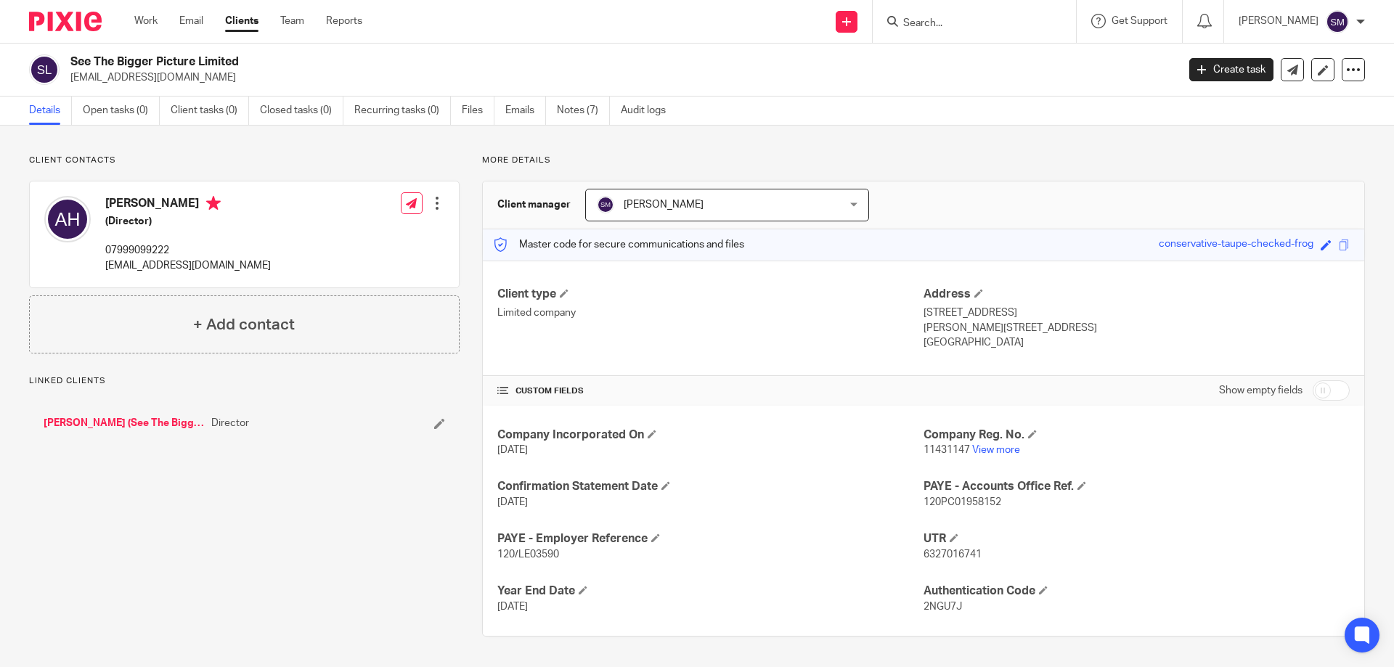  I want to click on a: Emails, so click(526, 110).